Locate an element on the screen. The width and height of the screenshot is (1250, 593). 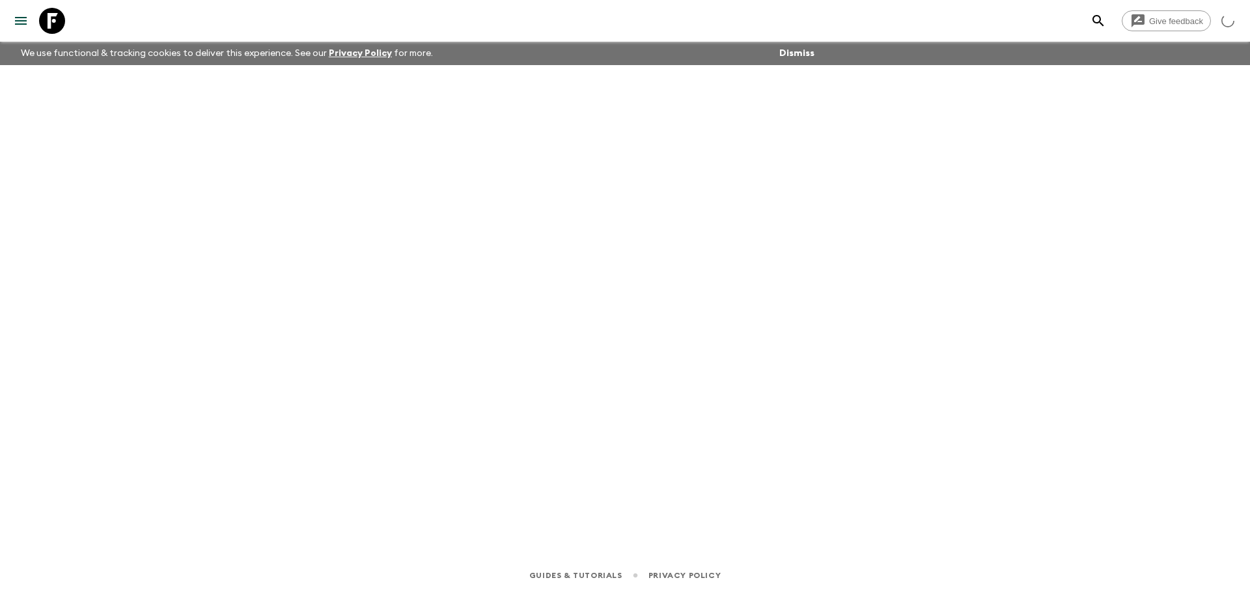
button: menu is located at coordinates (21, 21).